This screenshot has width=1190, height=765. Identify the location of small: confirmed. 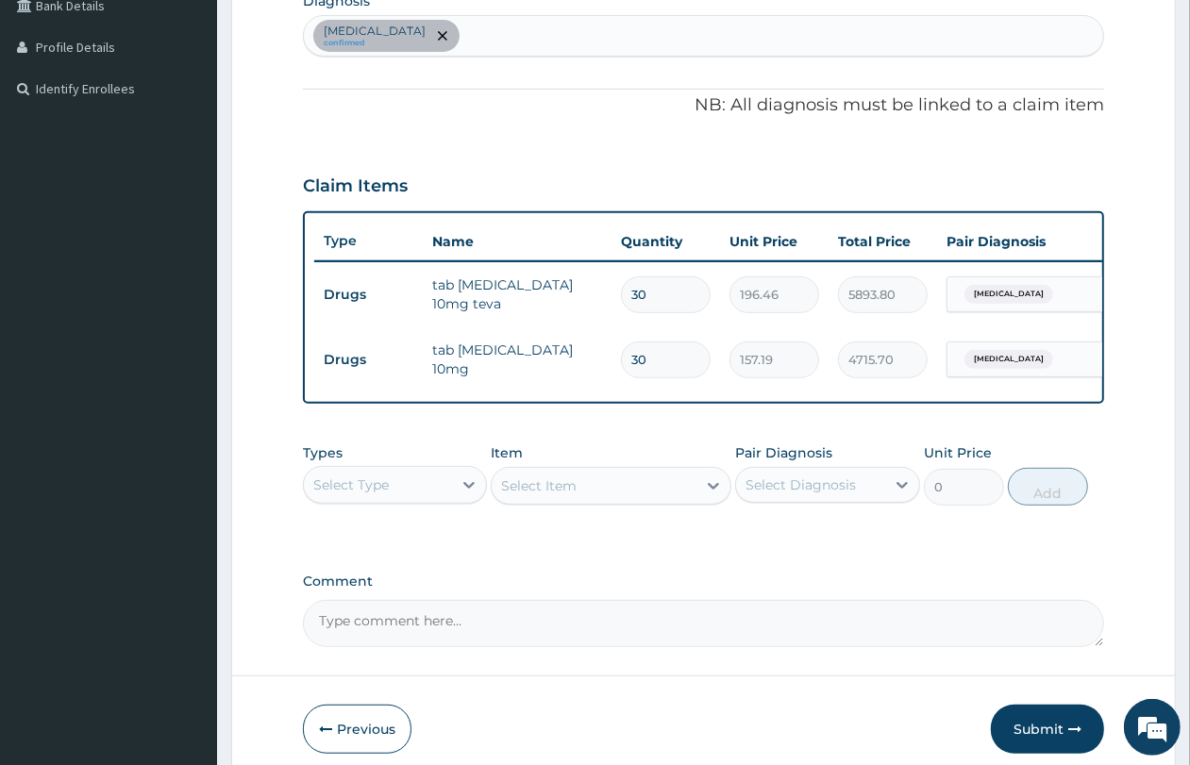
(375, 43).